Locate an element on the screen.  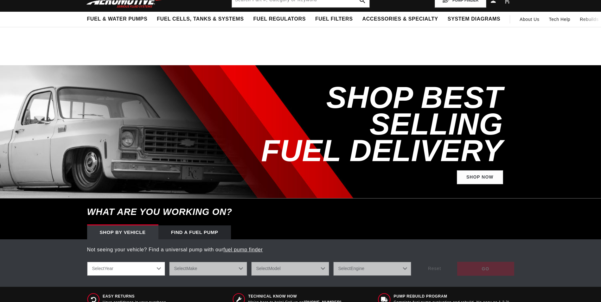
span: Technical Know How is located at coordinates (295, 297).